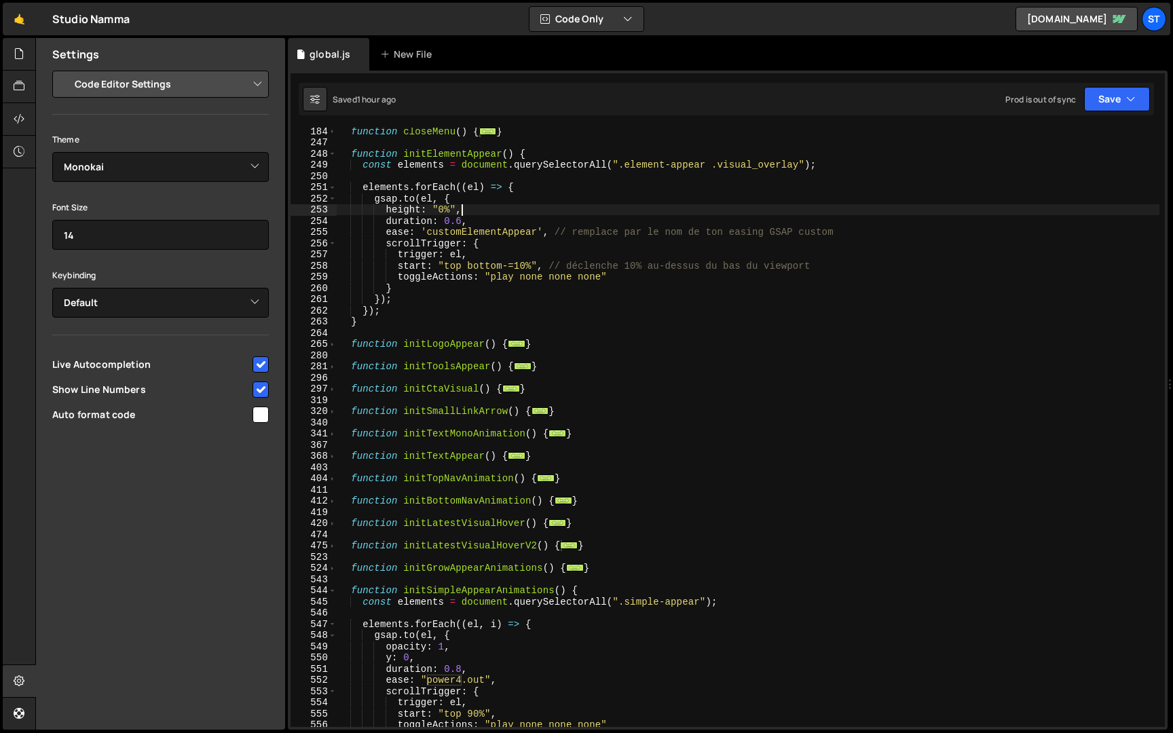  I want to click on div: 403, so click(314, 468).